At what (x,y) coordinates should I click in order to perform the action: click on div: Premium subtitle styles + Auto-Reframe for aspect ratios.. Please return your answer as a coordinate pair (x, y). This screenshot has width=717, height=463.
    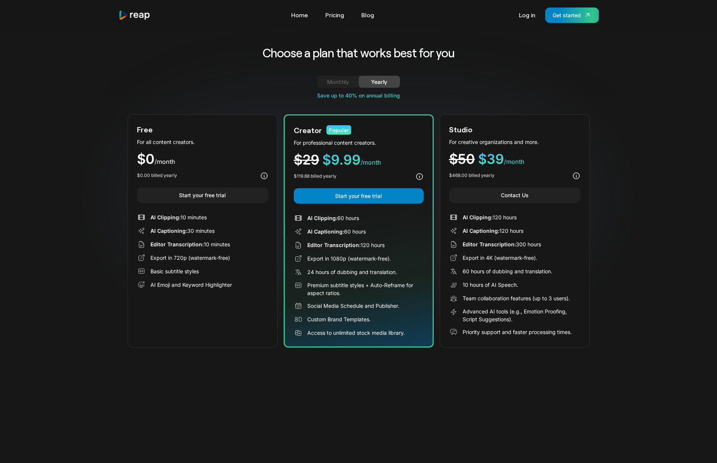
    Looking at the image, I should click on (365, 289).